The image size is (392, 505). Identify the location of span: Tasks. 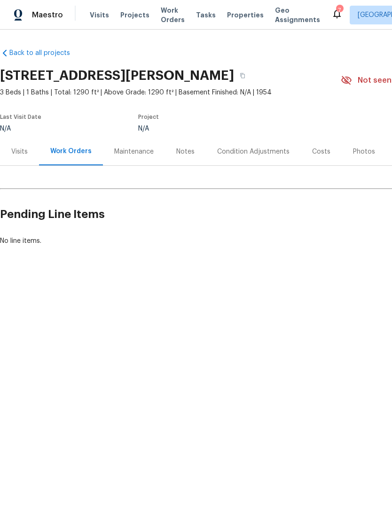
(206, 15).